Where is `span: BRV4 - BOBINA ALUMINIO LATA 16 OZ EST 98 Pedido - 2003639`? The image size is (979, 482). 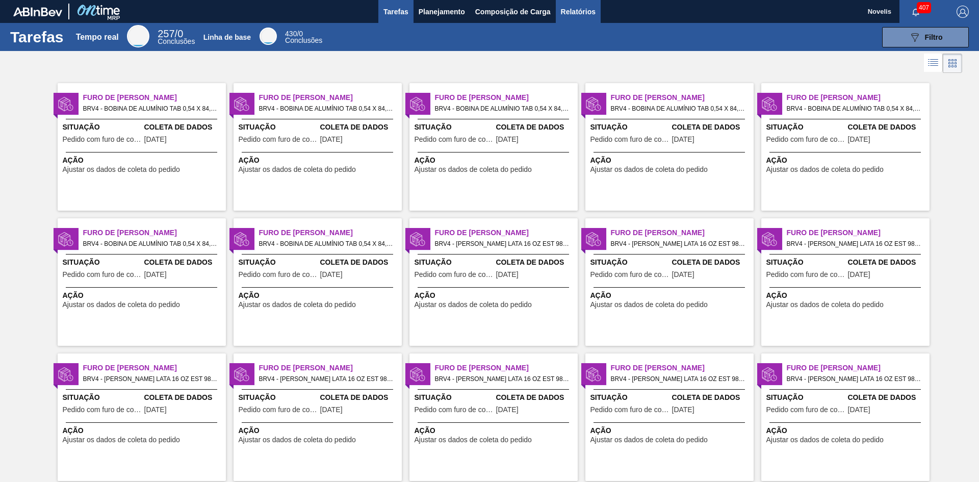
span: BRV4 - BOBINA ALUMINIO LATA 16 OZ EST 98 Pedido - 2003639 is located at coordinates (150, 379).